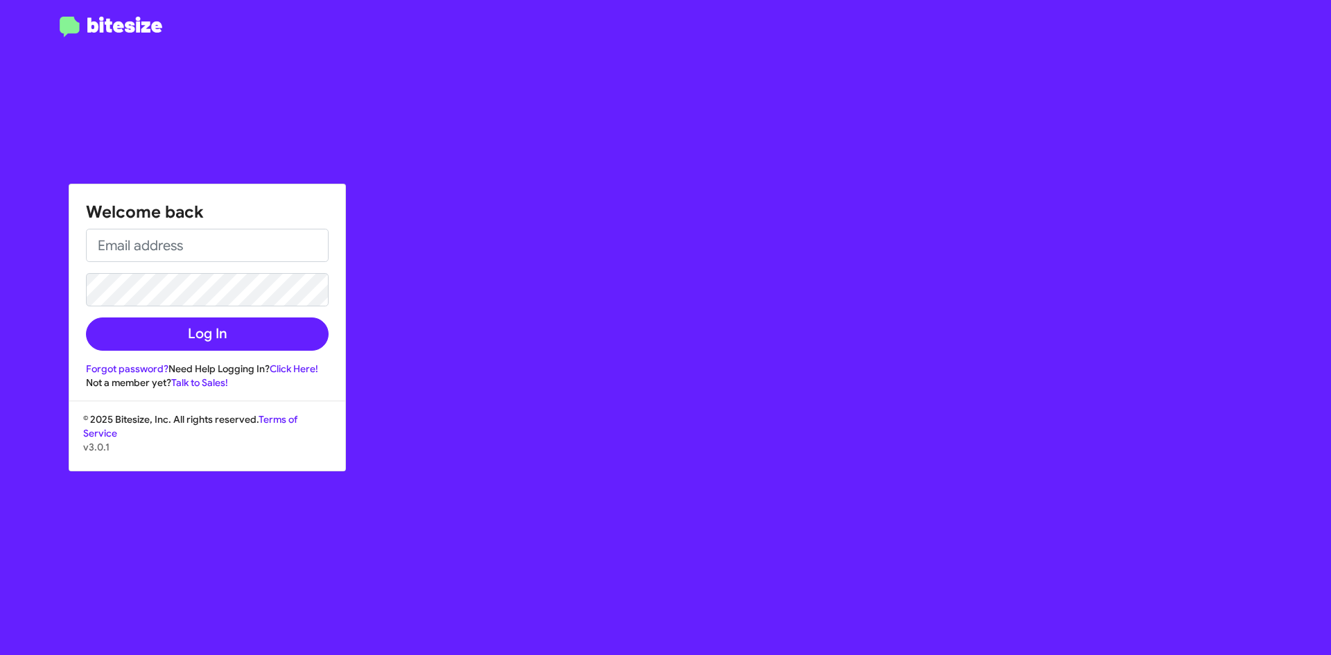 The image size is (1331, 655). I want to click on p: v3.0.1, so click(207, 447).